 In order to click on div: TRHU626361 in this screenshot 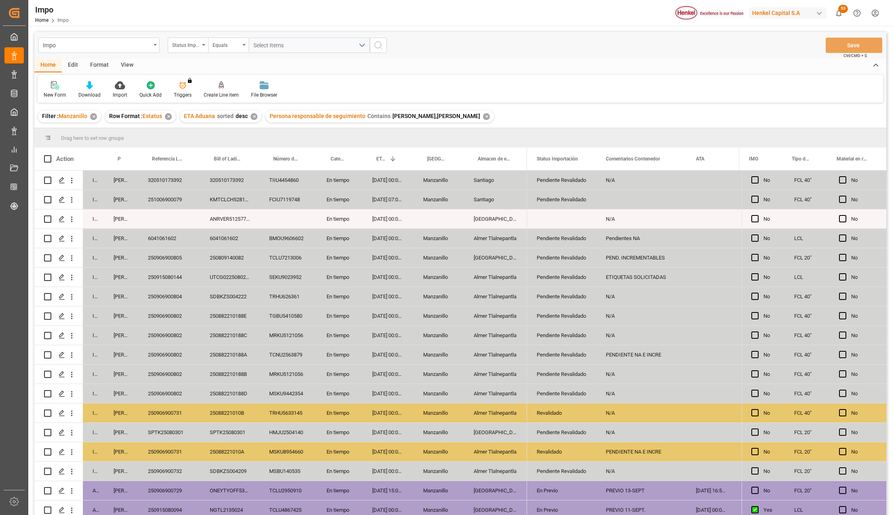, I will do `click(288, 296)`.